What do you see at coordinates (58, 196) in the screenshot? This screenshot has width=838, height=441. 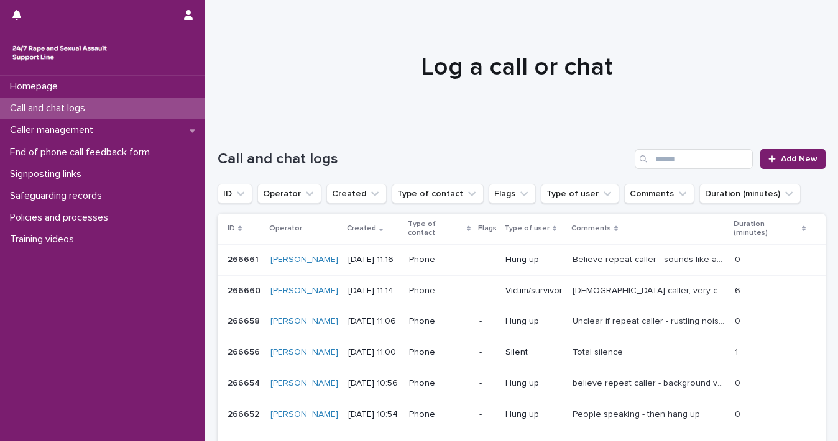 I see `p: Safeguarding records` at bounding box center [58, 196].